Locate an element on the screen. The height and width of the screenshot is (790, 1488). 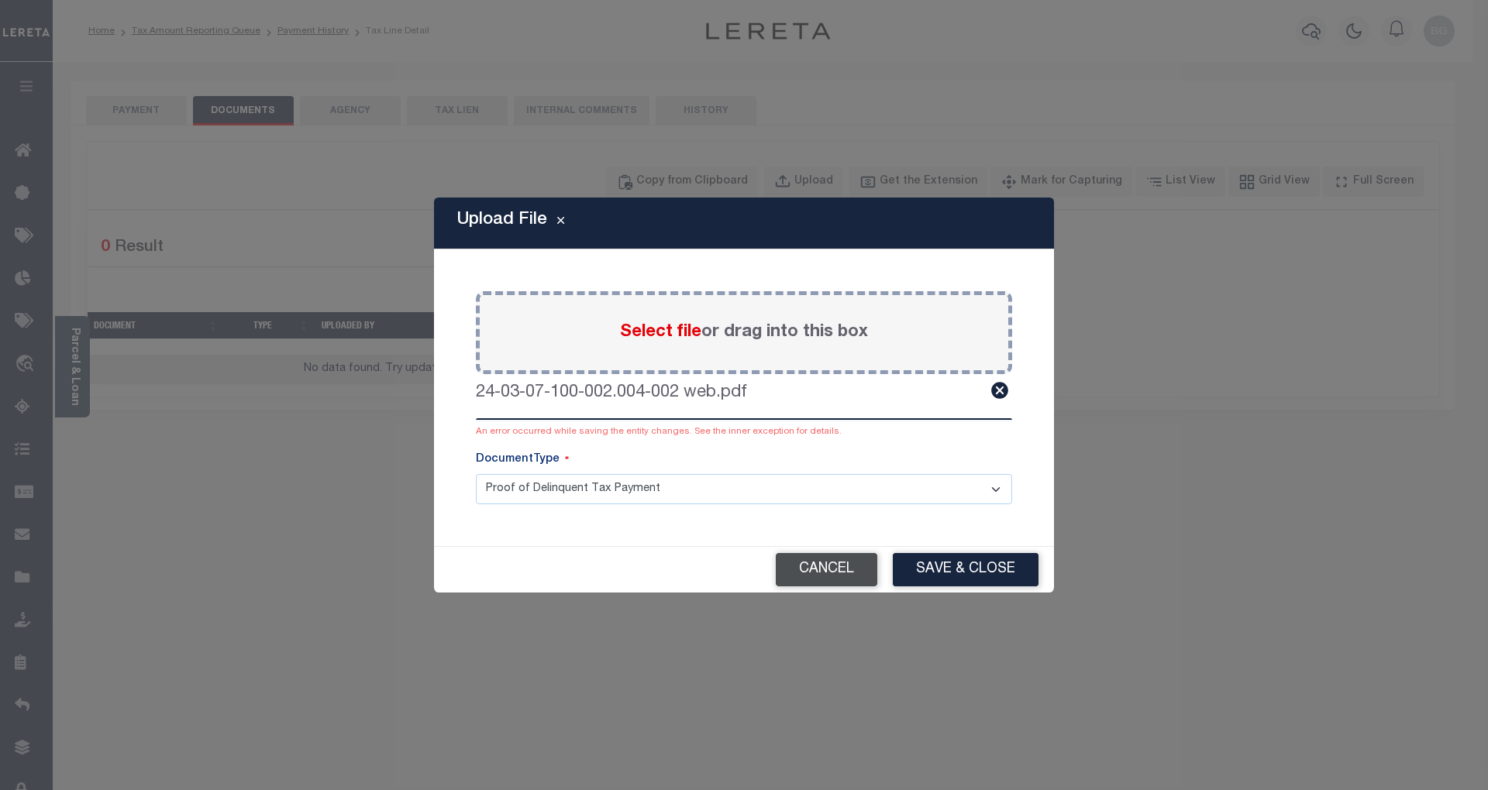
div: An error occurred while saving the entity changes. See the inner exception for details. is located at coordinates (744, 432).